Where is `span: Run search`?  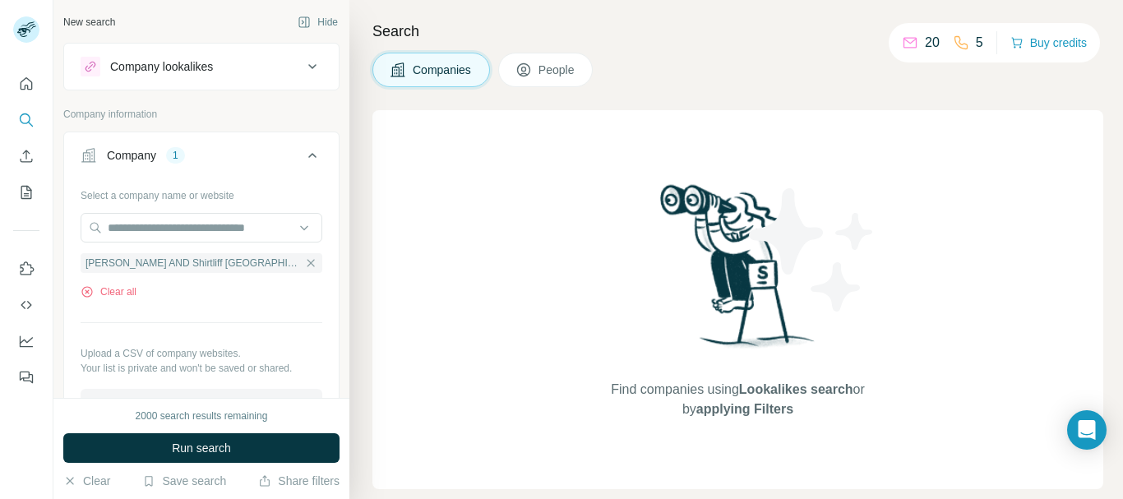
span: Run search is located at coordinates (201, 448).